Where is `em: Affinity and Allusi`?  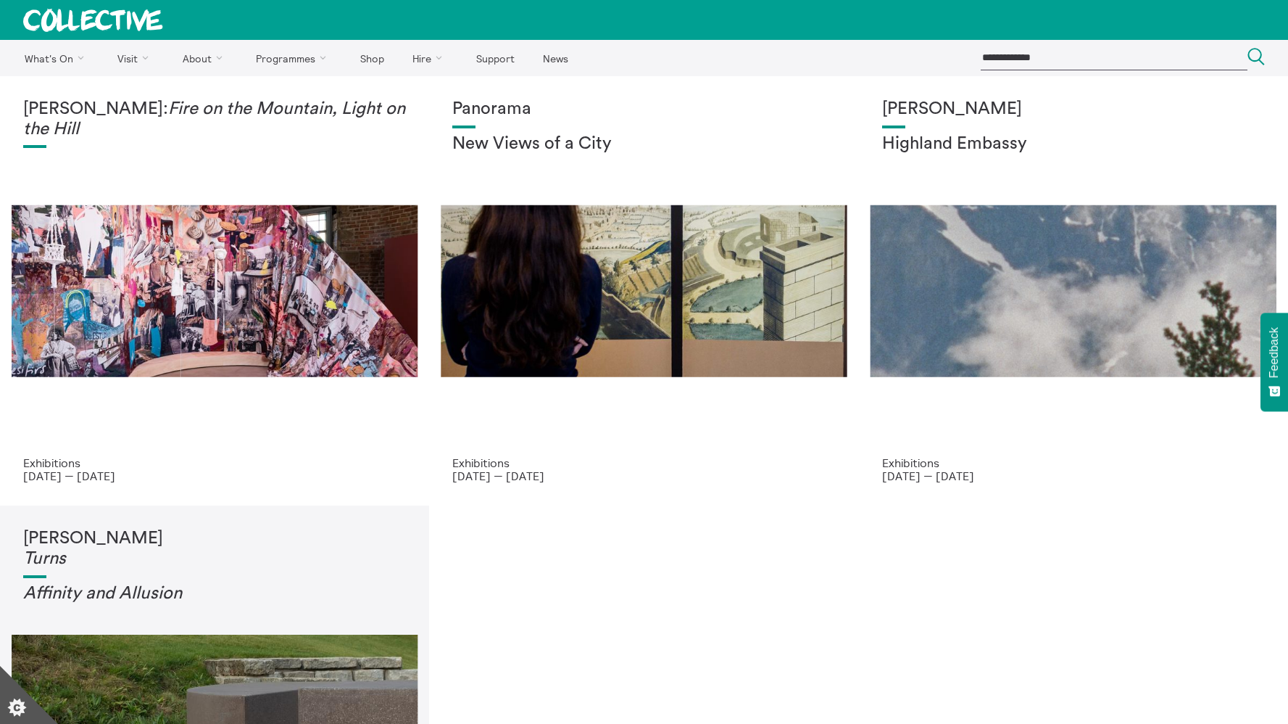
em: Affinity and Allusi is located at coordinates (93, 593).